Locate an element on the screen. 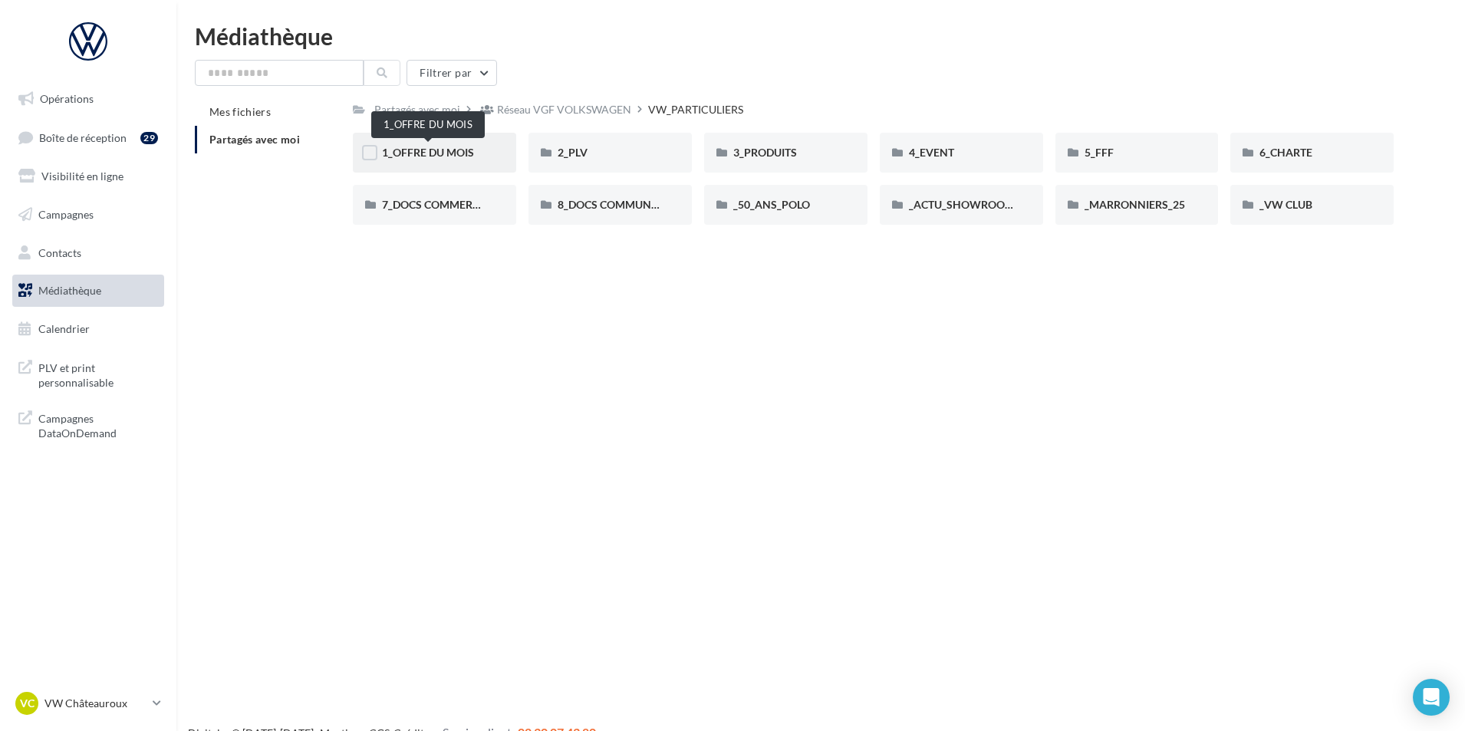 This screenshot has height=731, width=1465. span: Opérations is located at coordinates (67, 98).